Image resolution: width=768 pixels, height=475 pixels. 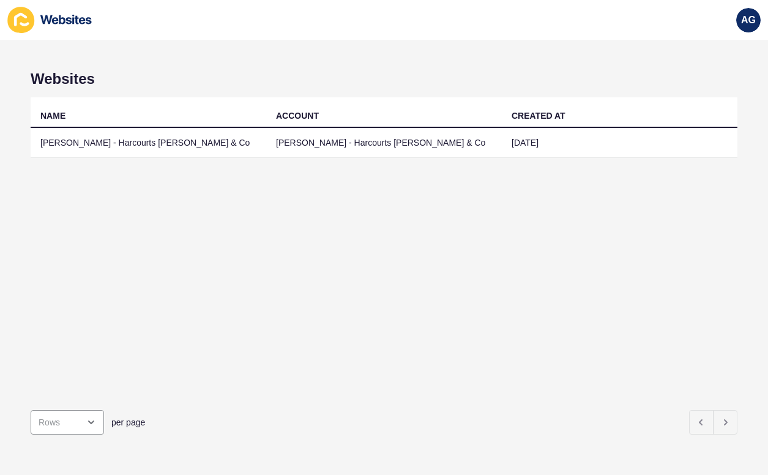 What do you see at coordinates (128, 423) in the screenshot?
I see `span: per page` at bounding box center [128, 423].